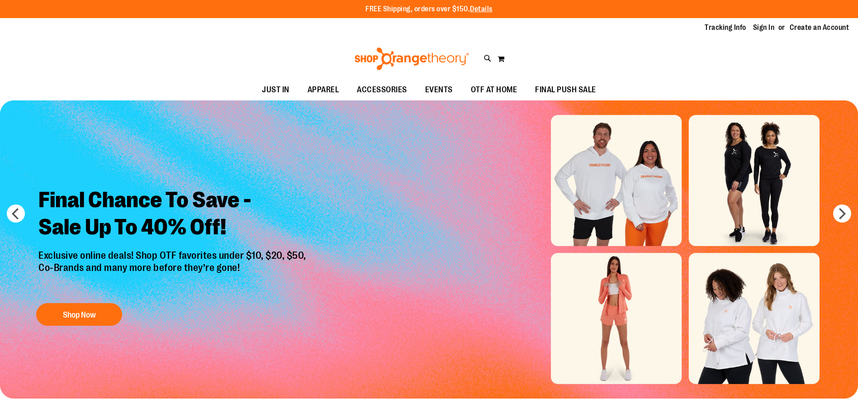  What do you see at coordinates (323, 90) in the screenshot?
I see `a: APPAREL` at bounding box center [323, 90].